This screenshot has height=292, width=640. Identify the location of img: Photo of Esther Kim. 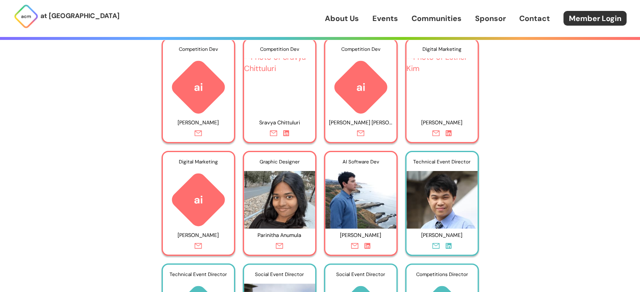
(442, 84).